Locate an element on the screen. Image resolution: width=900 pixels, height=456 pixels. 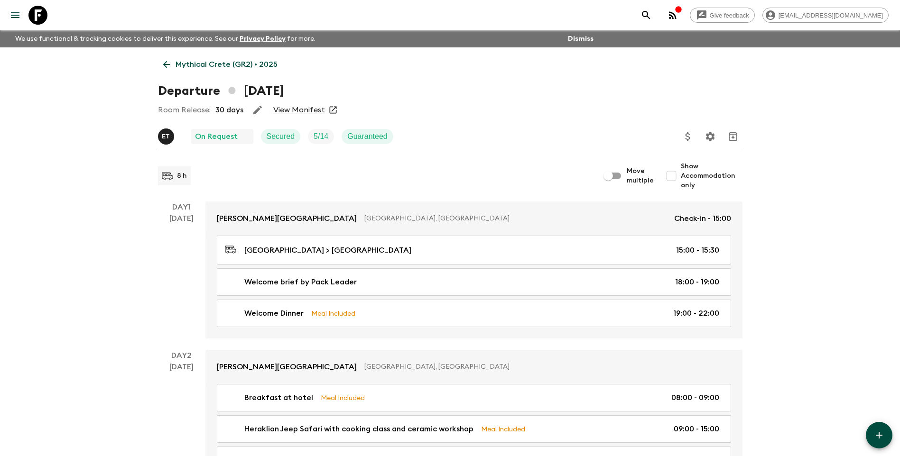
p: Day 2 is located at coordinates (182, 356).